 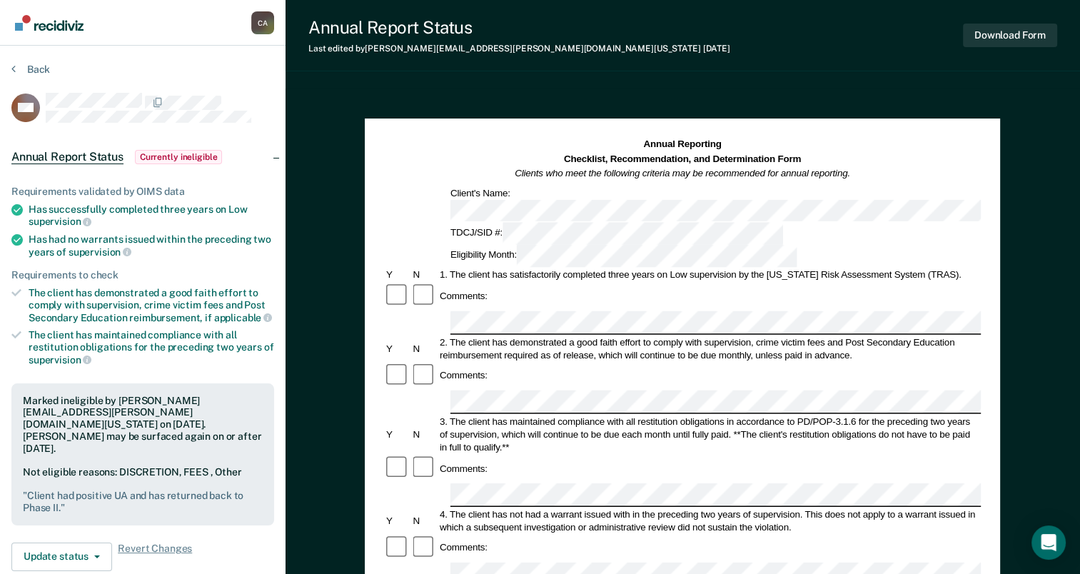 I want to click on span: Revert Changes, so click(x=155, y=557).